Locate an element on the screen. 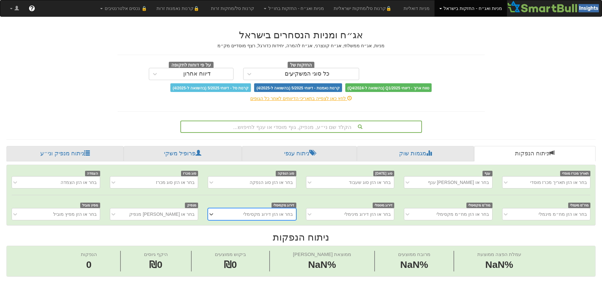 Image resolution: width=602 pixels, height=283 pixels. font: דירוג מקסימלי is located at coordinates (284, 205).